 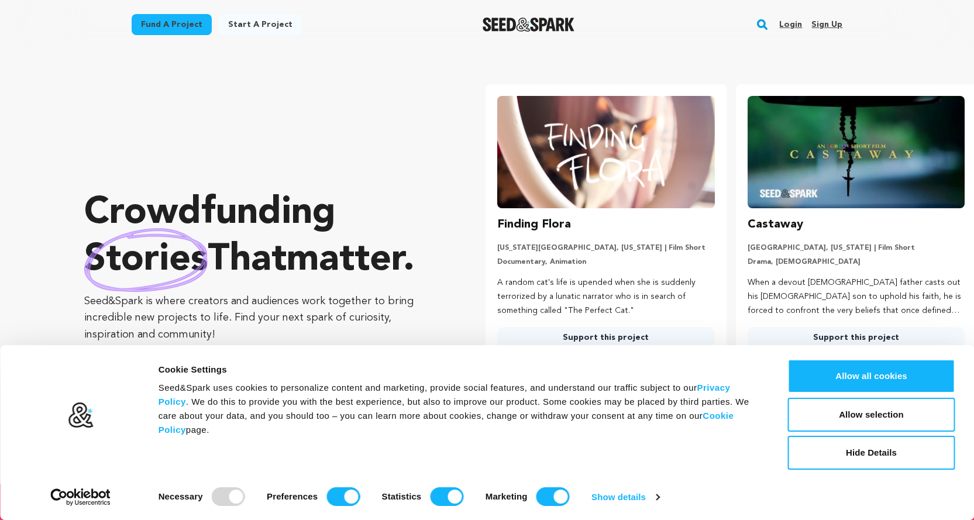 I want to click on img: hand sketched image, so click(x=146, y=260).